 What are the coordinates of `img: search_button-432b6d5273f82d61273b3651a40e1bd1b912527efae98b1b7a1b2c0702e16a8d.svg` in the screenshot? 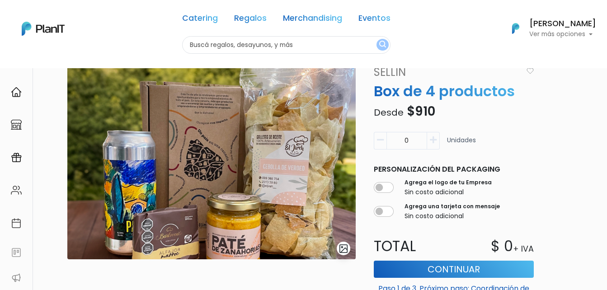 It's located at (382, 45).